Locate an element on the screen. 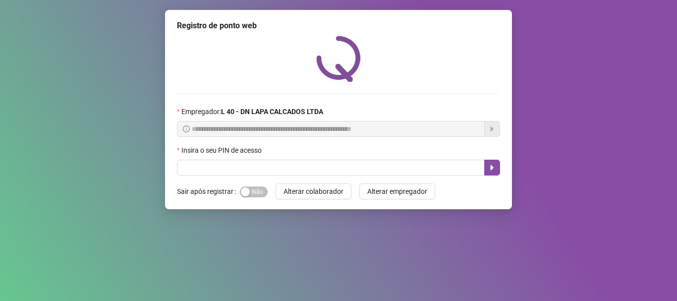 This screenshot has width=677, height=301. span: info-circle is located at coordinates (186, 129).